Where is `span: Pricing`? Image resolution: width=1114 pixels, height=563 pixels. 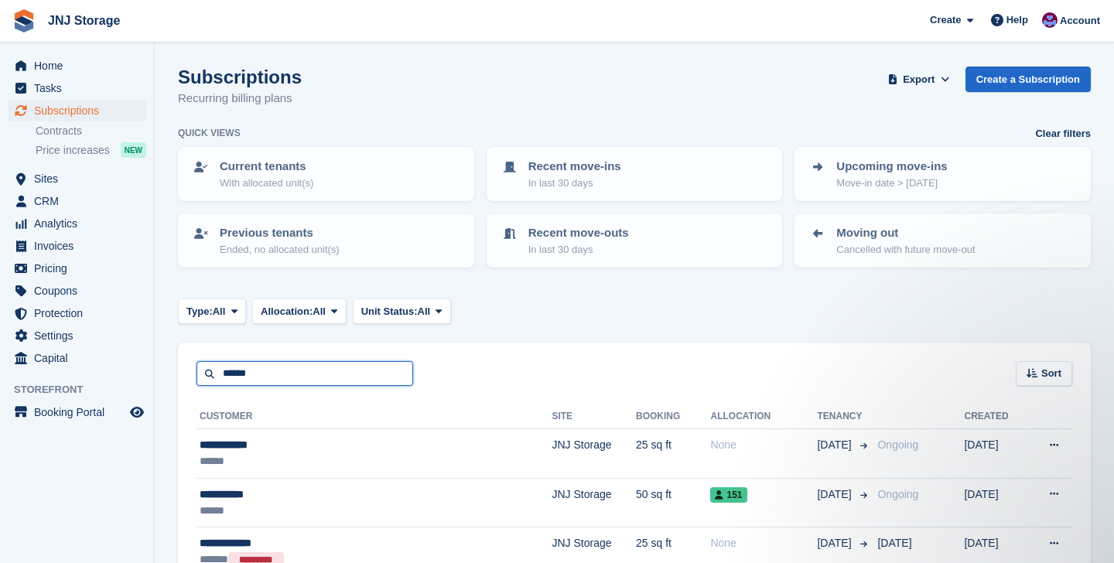
span: Pricing is located at coordinates (80, 268).